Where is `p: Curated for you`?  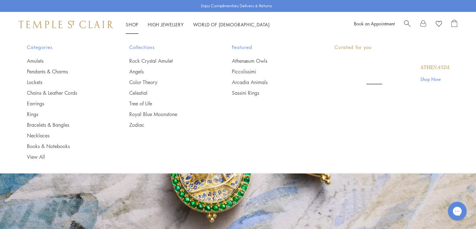 p: Curated for you is located at coordinates (392, 47).